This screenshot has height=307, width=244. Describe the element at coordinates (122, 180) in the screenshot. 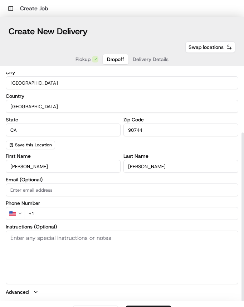

I see `label: Email (Optional)` at that location.